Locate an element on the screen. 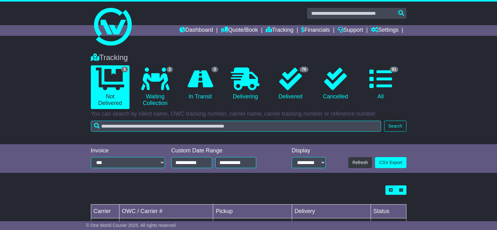  p: You can search by client name, OWC tracking number, carrier name, carrier tracking number or refe... is located at coordinates (249, 114).